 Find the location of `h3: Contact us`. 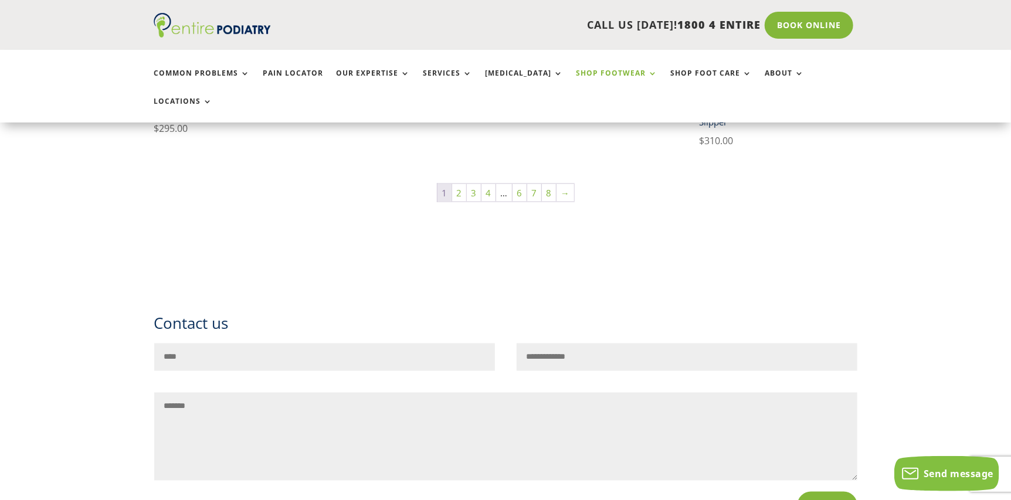

h3: Contact us is located at coordinates (506, 328).